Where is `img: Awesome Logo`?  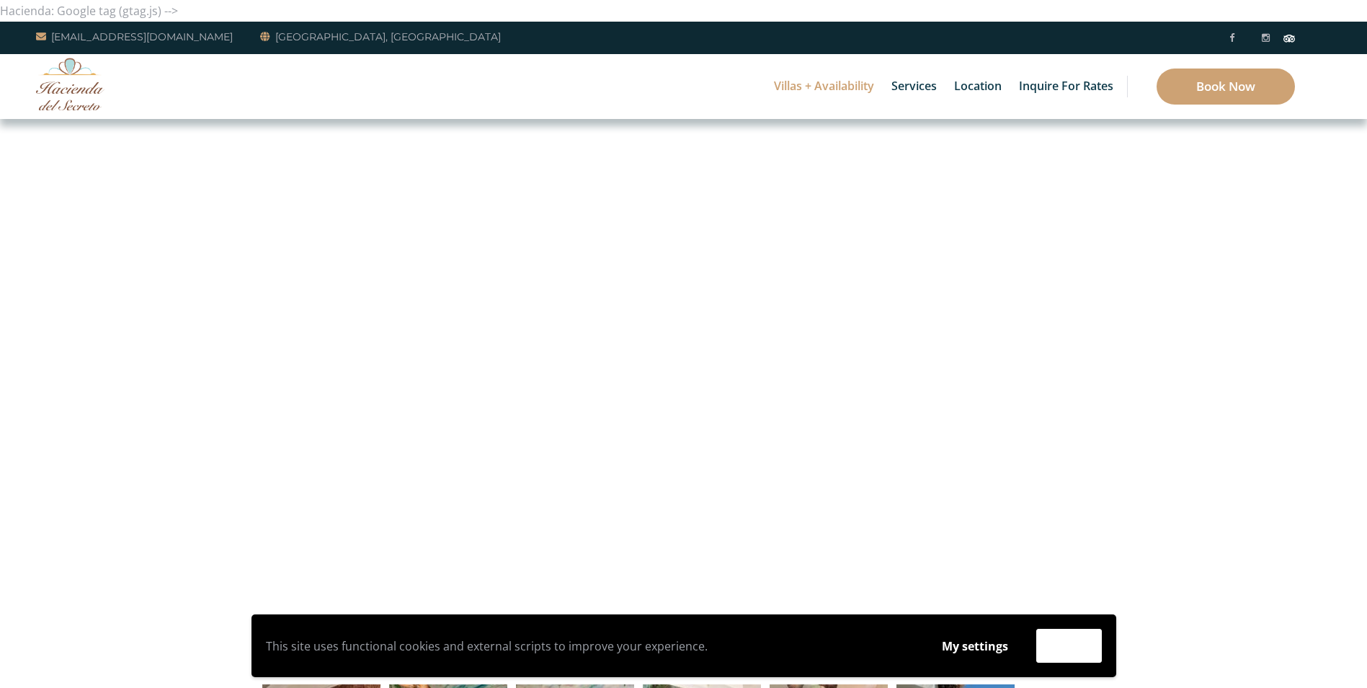 img: Awesome Logo is located at coordinates (70, 84).